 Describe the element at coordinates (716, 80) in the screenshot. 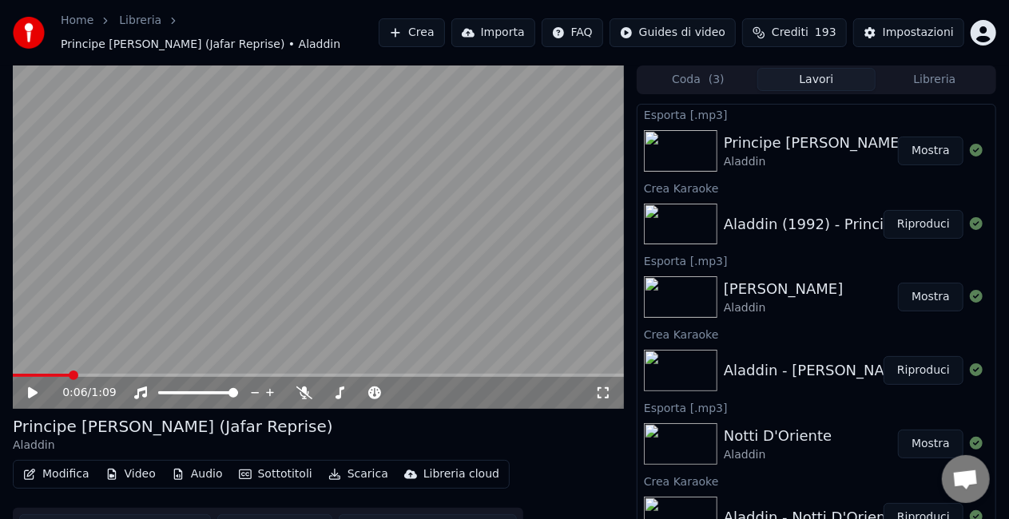

I see `span: ( 3 )` at that location.